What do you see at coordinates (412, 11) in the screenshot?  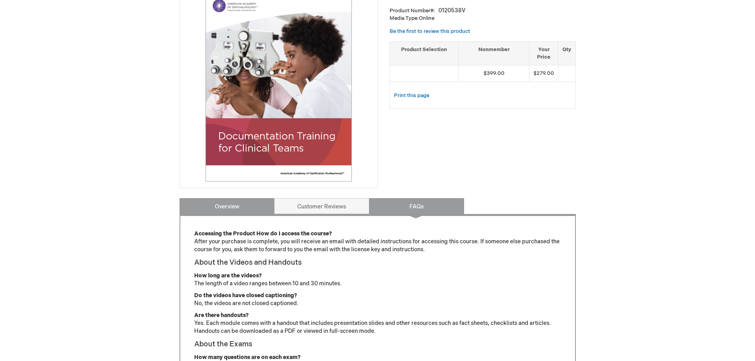 I see `strong: Product Number` at bounding box center [412, 11].